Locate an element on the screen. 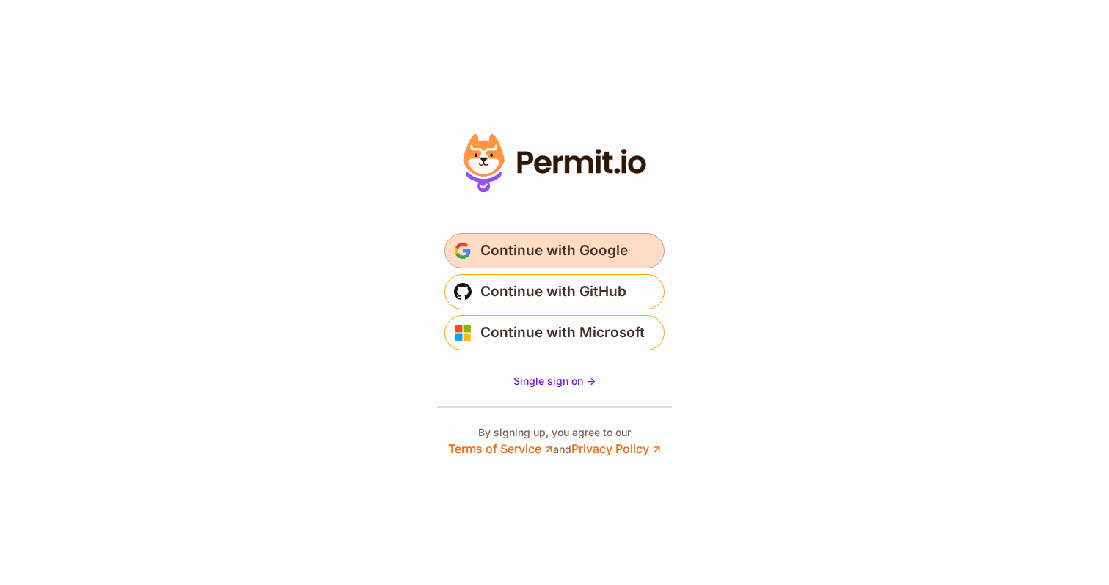  button: Continue with GitHub is located at coordinates (555, 292).